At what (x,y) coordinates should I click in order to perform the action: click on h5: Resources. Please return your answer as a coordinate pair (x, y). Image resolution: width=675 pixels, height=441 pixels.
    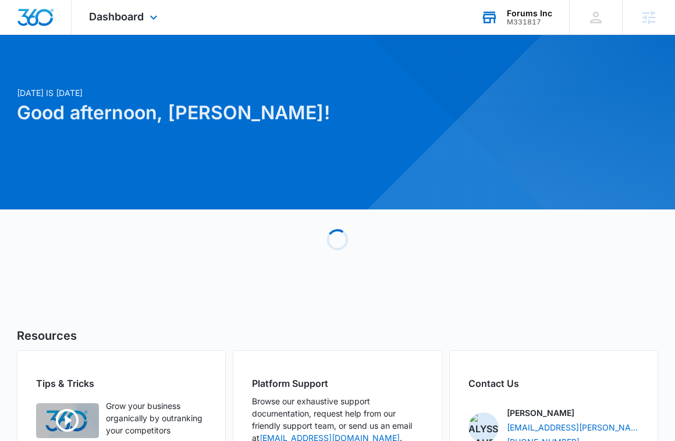
    Looking at the image, I should click on (337, 336).